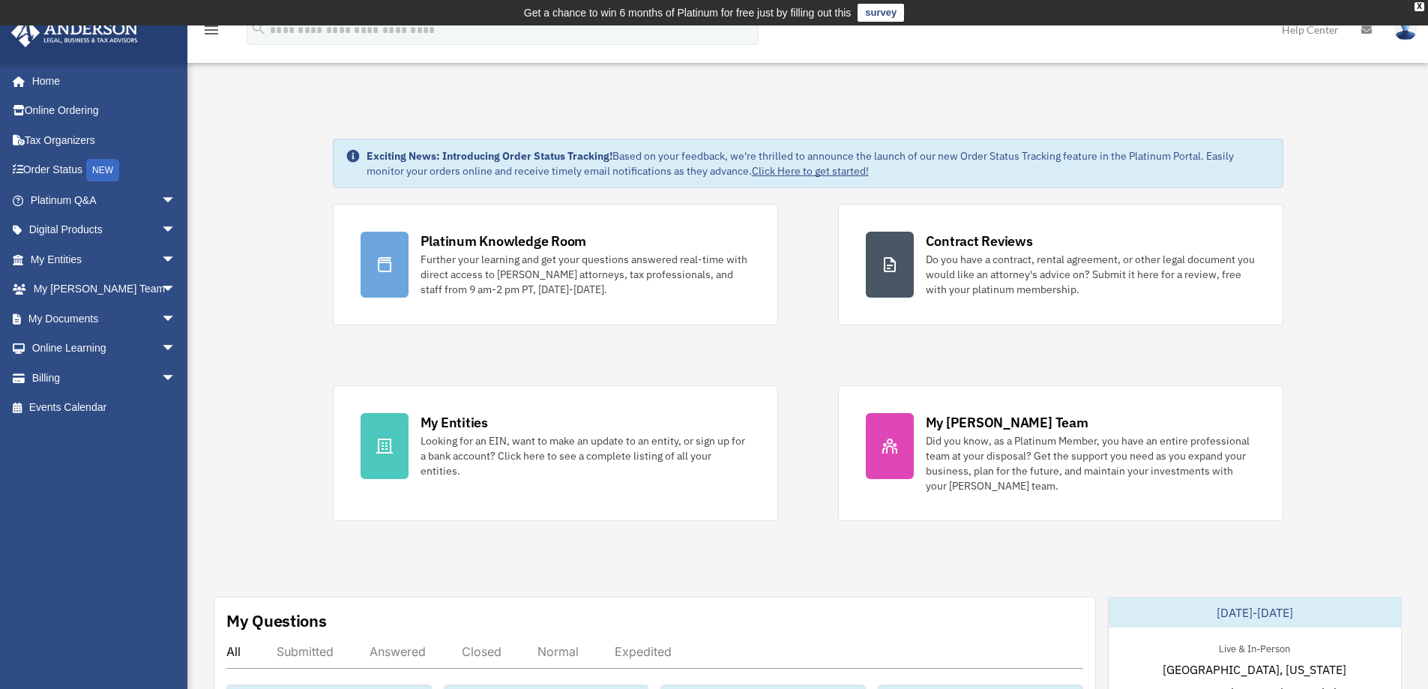 The image size is (1428, 689). I want to click on div: Looking for an EIN, want to make an update to an entity, or sign up for a bank account? Click her..., so click(586, 456).